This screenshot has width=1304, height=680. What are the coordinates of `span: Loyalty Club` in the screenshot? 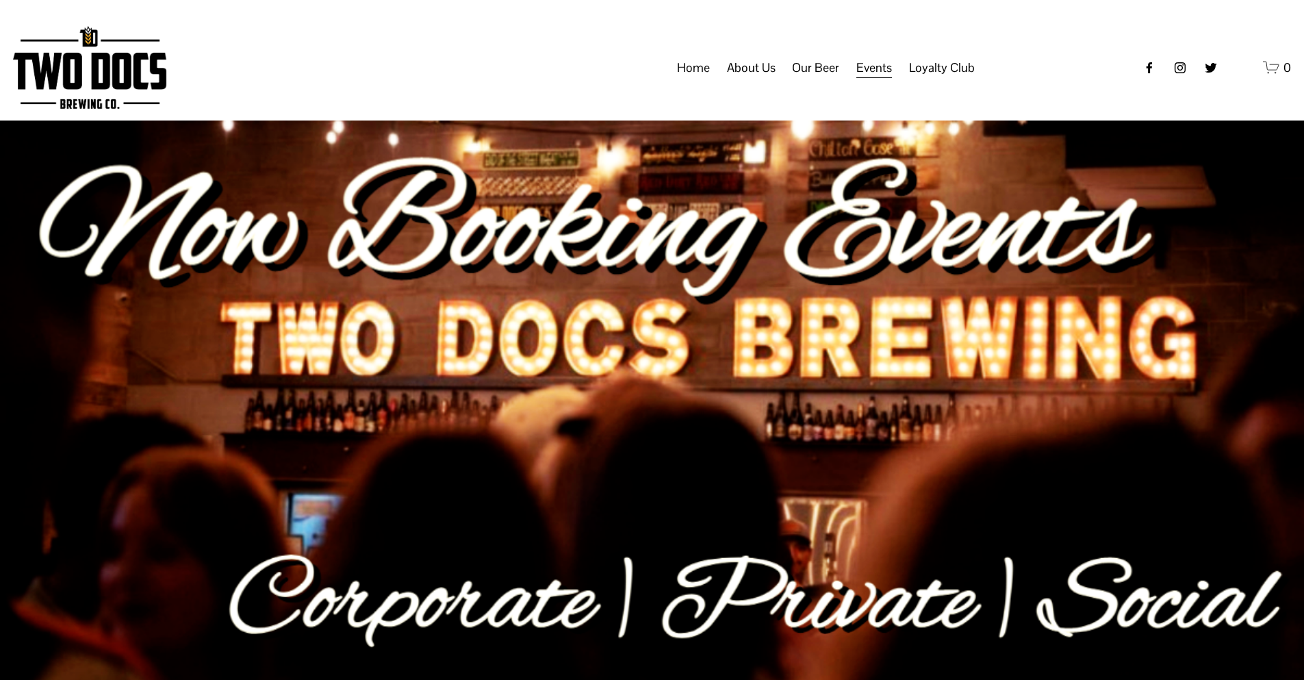 It's located at (942, 68).